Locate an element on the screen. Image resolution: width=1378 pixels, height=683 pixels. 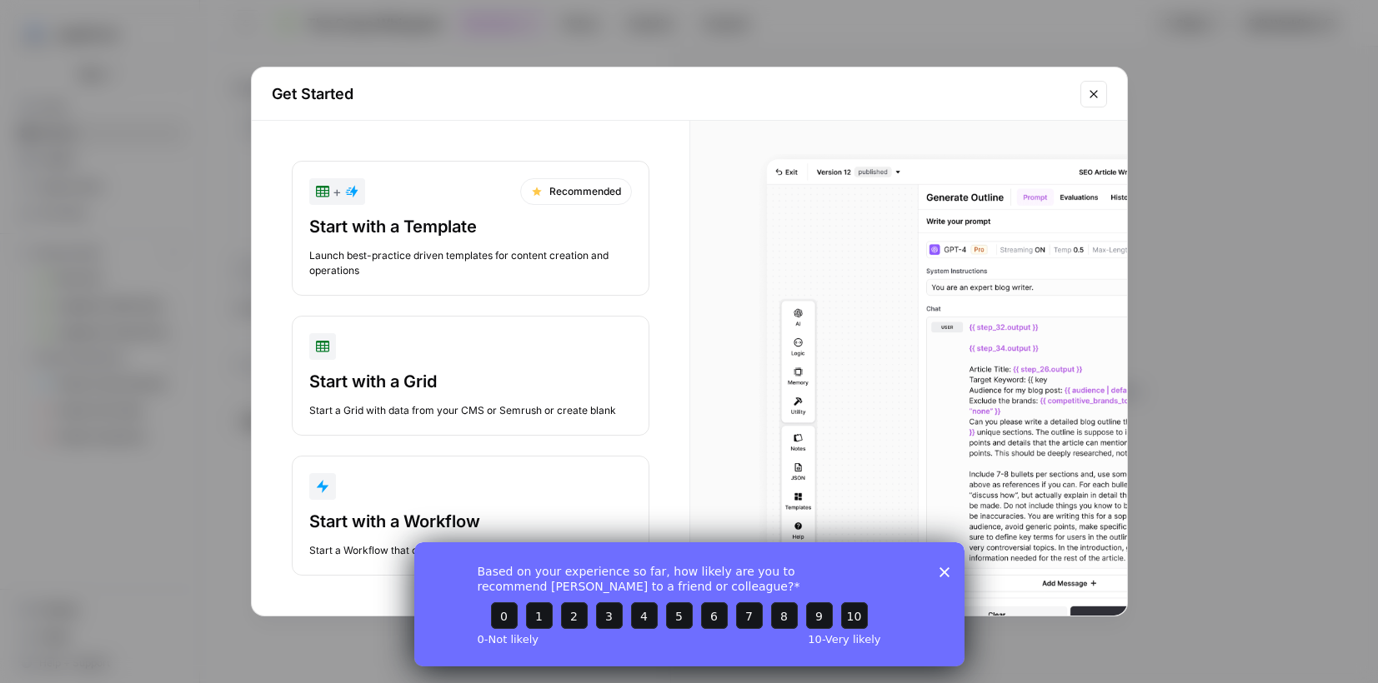
button: Close modal is located at coordinates (1093, 94).